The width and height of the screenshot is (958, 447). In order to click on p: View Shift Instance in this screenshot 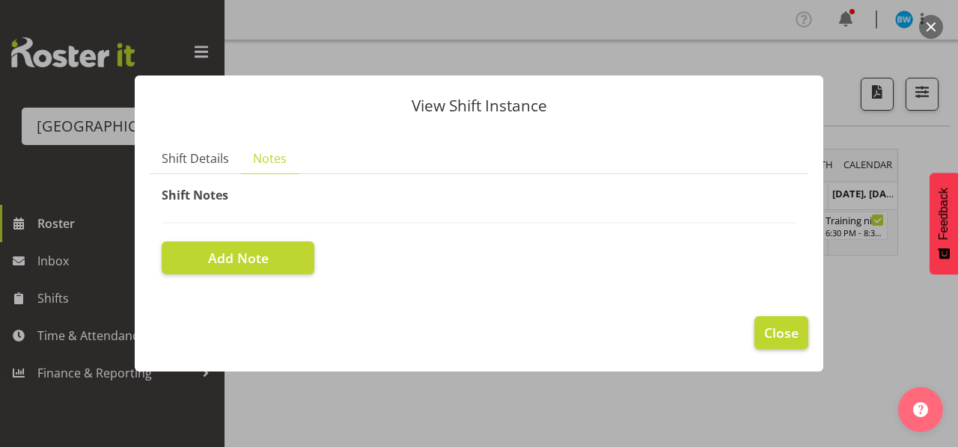, I will do `click(479, 105)`.